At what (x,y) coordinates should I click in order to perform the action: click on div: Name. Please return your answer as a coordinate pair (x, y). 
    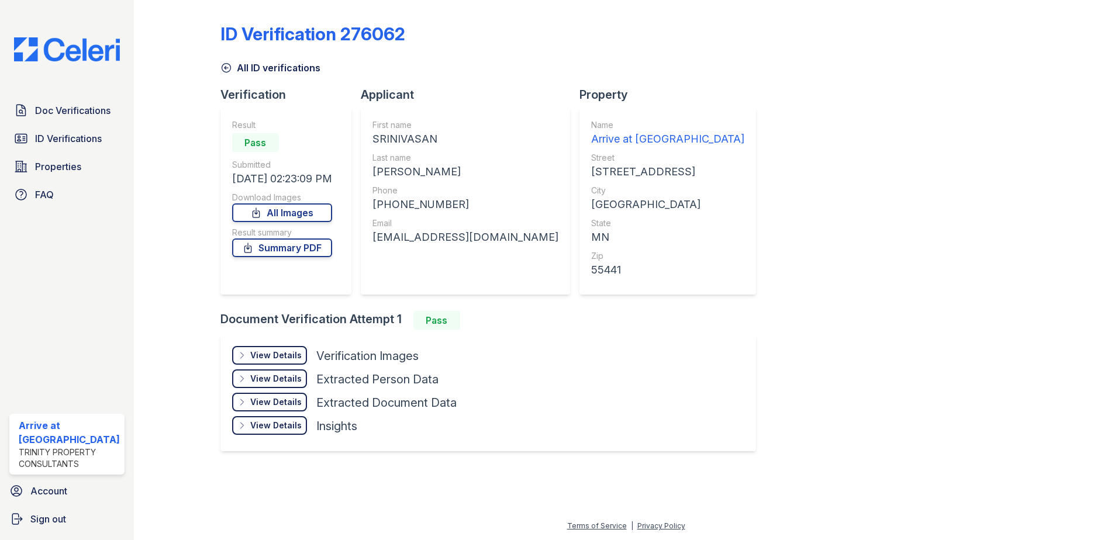
    Looking at the image, I should click on (668, 125).